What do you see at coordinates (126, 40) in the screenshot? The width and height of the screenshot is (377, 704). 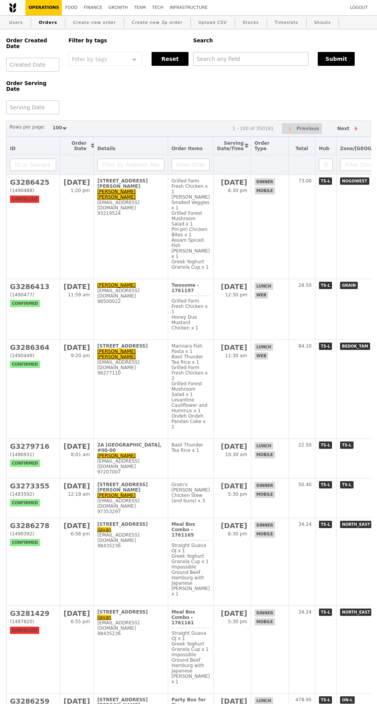 I see `h5: Filter by tags` at bounding box center [126, 40].